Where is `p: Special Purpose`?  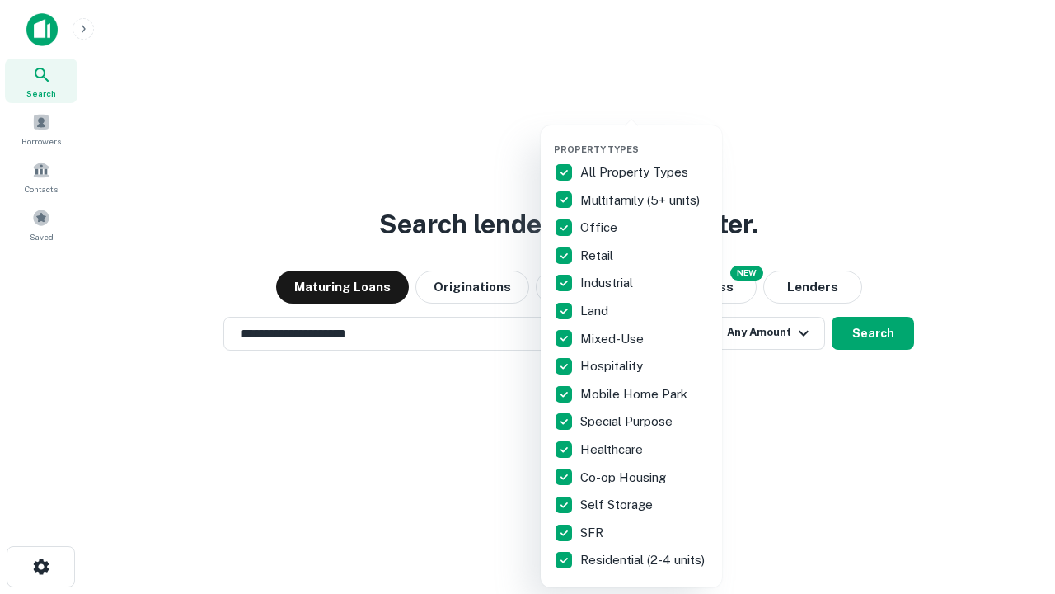
p: Special Purpose is located at coordinates (628, 421).